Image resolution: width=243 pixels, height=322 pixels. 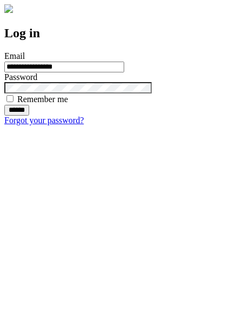 What do you see at coordinates (44, 120) in the screenshot?
I see `a: Forgot your password?` at bounding box center [44, 120].